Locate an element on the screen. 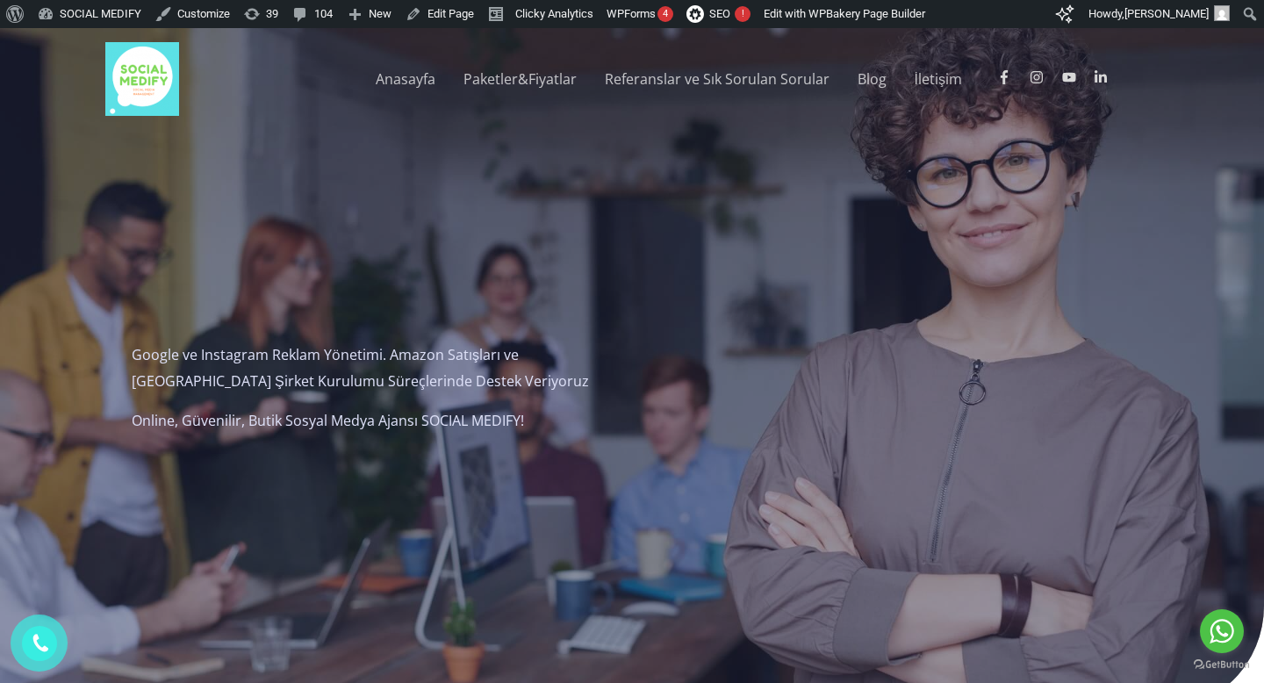  a: instagram is located at coordinates (1043, 77).